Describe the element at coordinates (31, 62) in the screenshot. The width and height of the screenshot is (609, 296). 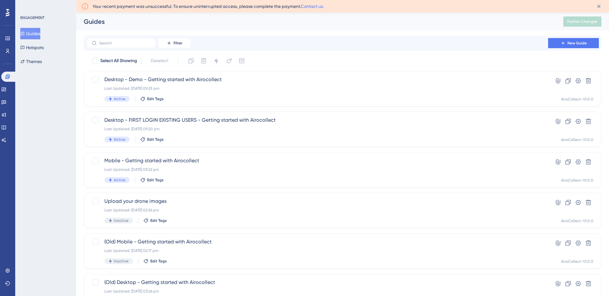
I see `button: Themes` at that location.